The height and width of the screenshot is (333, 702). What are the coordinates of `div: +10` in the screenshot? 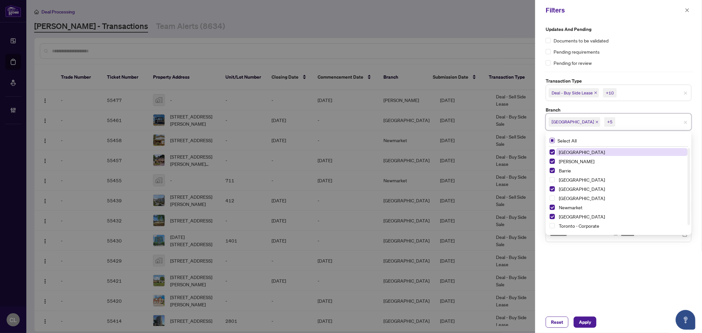 It's located at (610, 93).